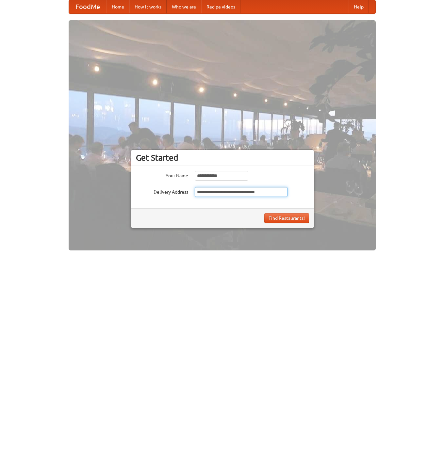 The height and width of the screenshot is (462, 444). What do you see at coordinates (148, 7) in the screenshot?
I see `a: How it works` at bounding box center [148, 7].